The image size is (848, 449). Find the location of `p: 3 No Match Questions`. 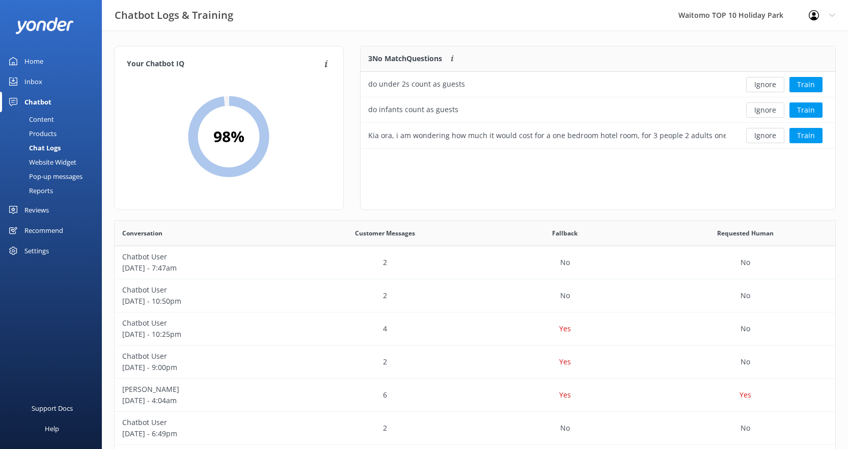

p: 3 No Match Questions is located at coordinates (405, 59).